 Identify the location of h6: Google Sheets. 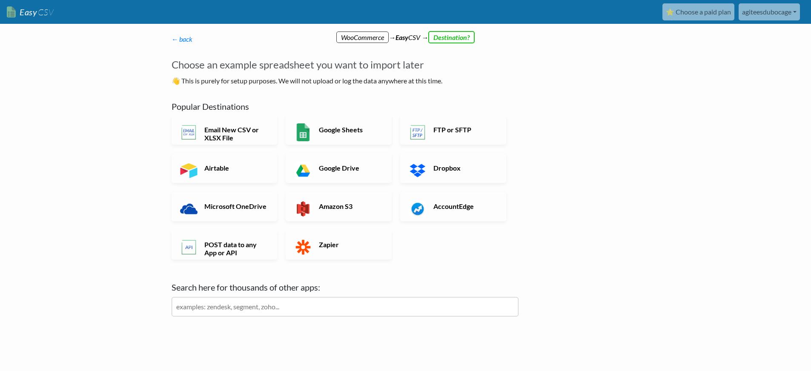
(350, 129).